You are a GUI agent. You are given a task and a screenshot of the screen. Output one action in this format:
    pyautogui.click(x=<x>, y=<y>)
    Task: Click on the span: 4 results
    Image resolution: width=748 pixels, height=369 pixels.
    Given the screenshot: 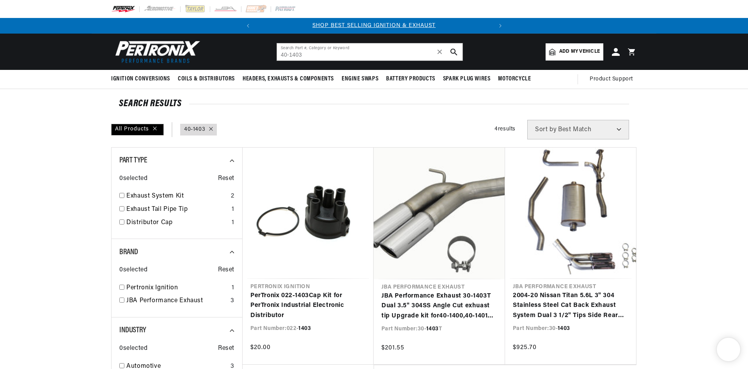 What is the action you would take?
    pyautogui.click(x=505, y=129)
    